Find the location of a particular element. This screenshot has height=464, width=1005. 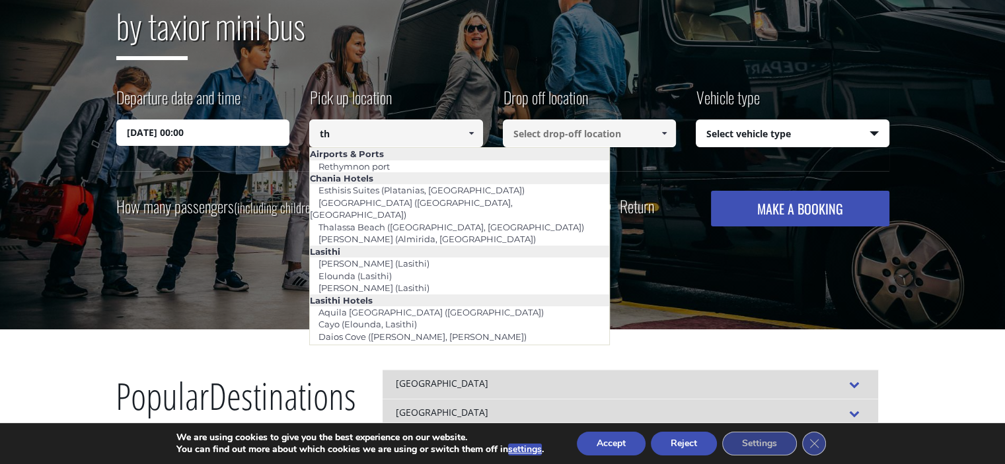

p: You can find out more about which cookies we are using or switch them off in . is located at coordinates (360, 450).